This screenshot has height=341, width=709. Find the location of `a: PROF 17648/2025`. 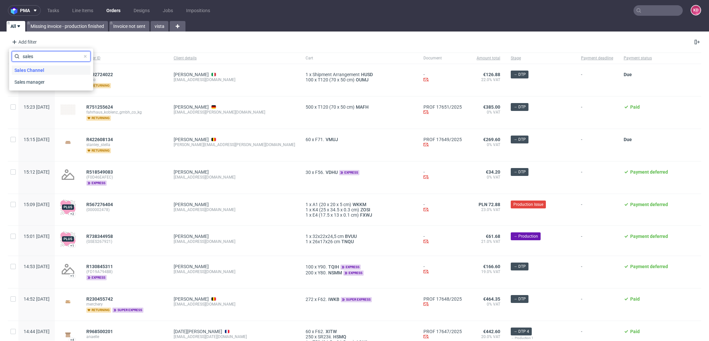

a: PROF 17648/2025 is located at coordinates (442, 299).